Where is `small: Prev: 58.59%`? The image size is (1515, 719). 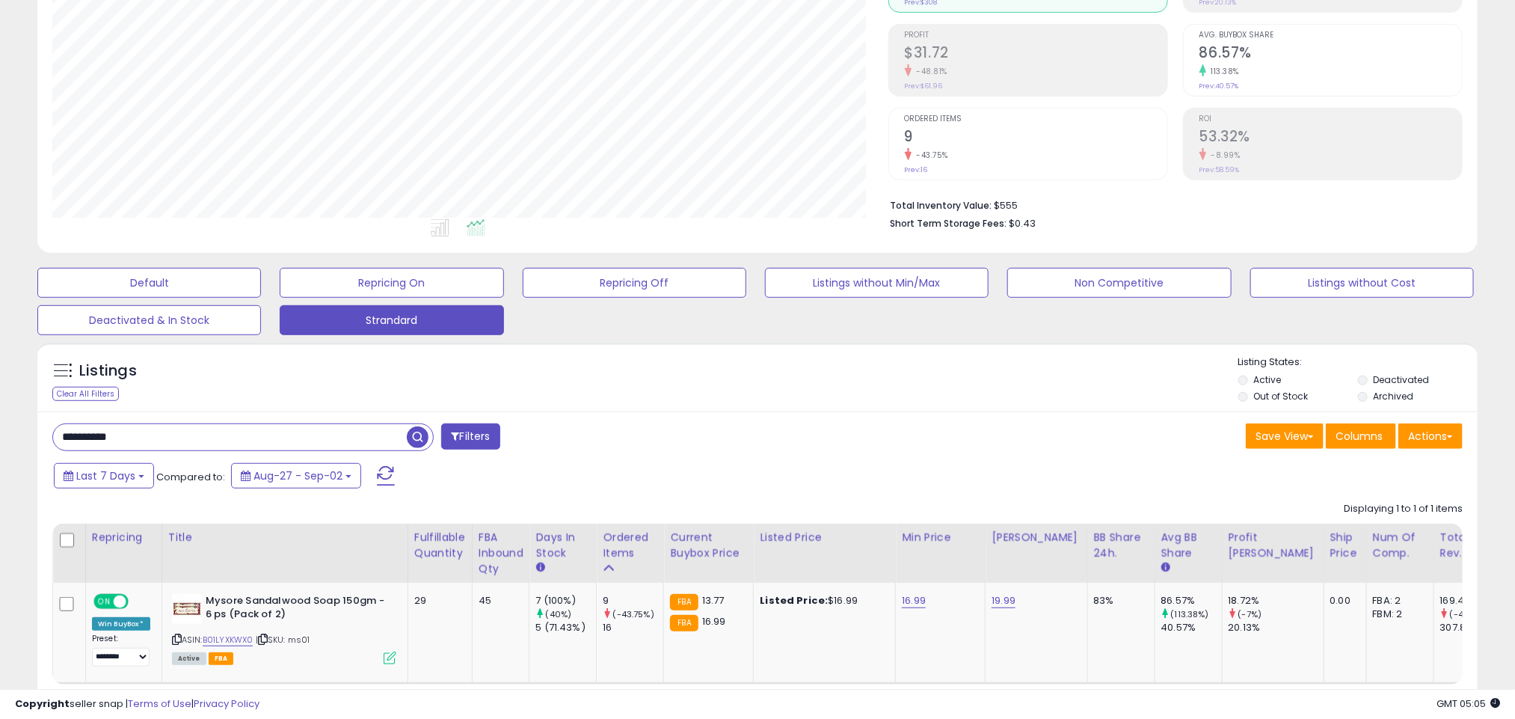 small: Prev: 58.59% is located at coordinates (1219, 170).